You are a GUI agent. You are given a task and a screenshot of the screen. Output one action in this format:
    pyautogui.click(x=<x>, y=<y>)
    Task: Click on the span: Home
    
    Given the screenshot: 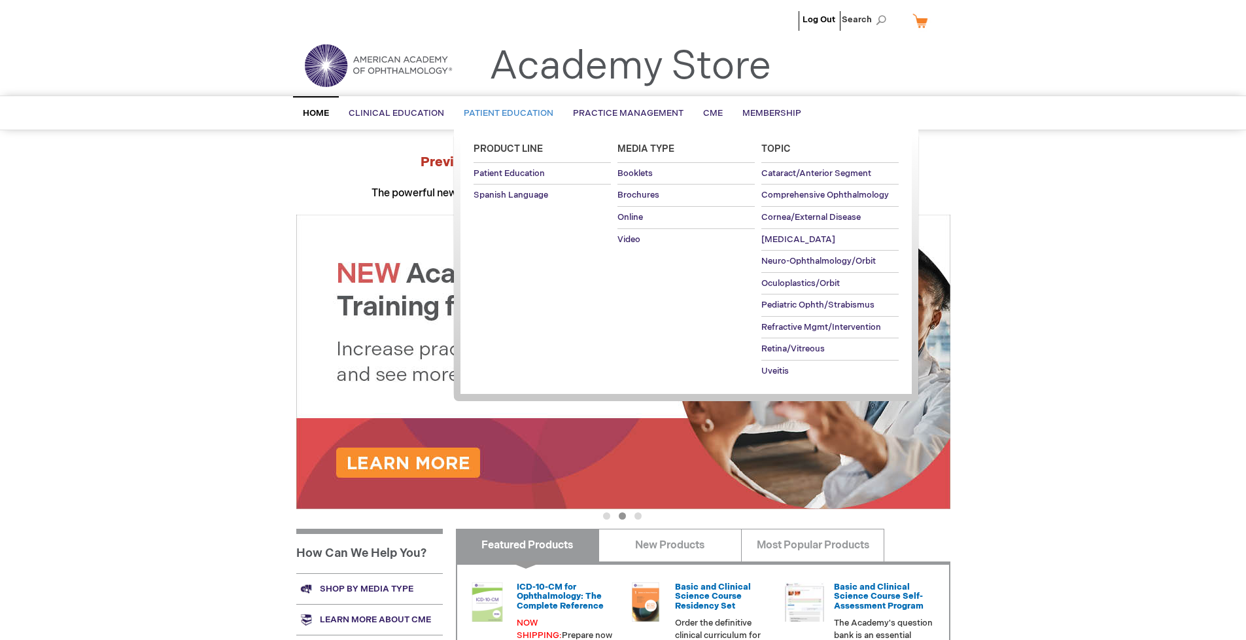 What is the action you would take?
    pyautogui.click(x=316, y=113)
    